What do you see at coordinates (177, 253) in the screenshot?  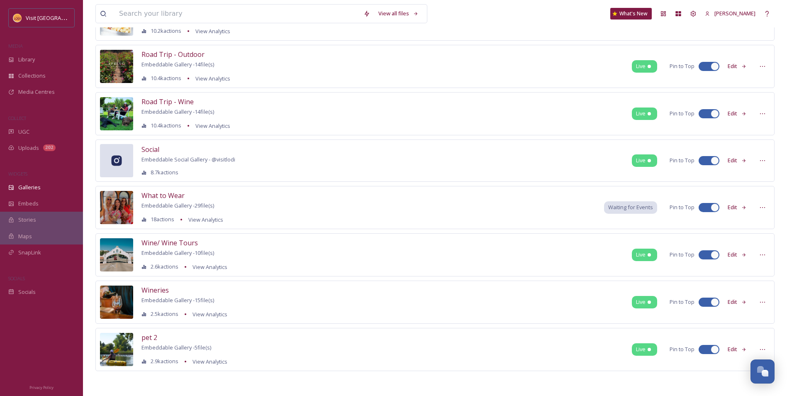 I see `span: Embeddable Gallery - 10 file(s)` at bounding box center [177, 253].